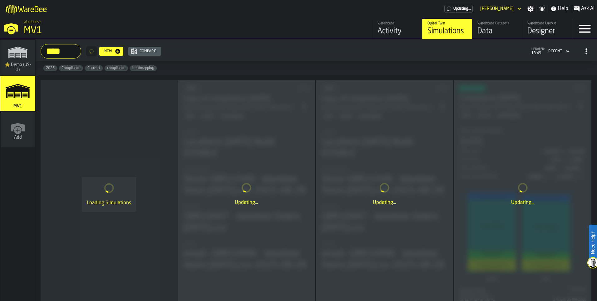  I want to click on span: heatmapping, so click(143, 68).